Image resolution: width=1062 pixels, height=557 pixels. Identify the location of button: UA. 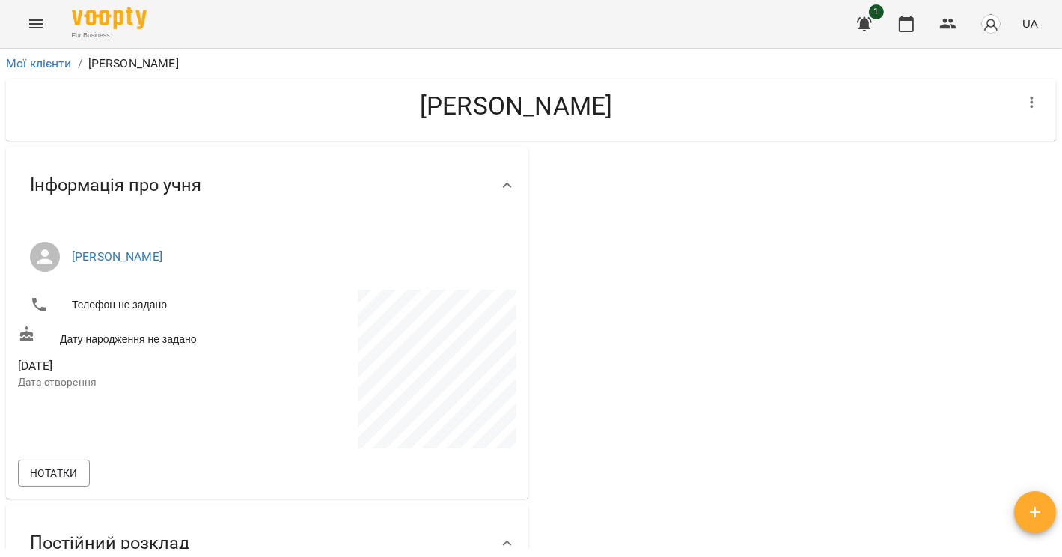
(1030, 23).